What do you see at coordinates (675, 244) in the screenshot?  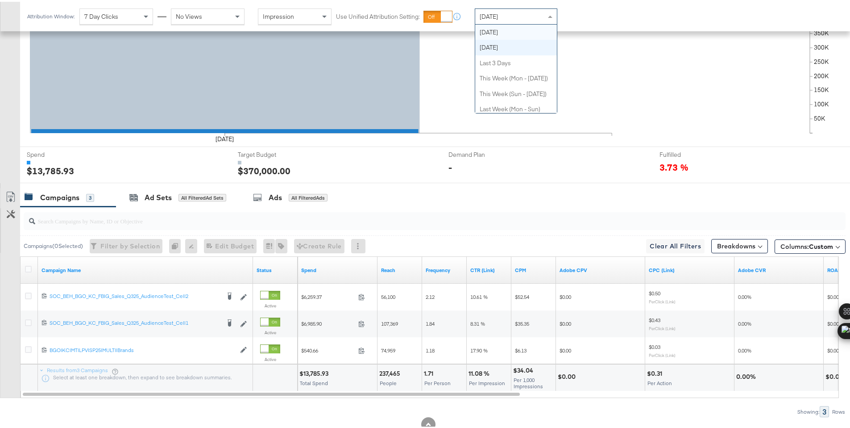 I see `span: Clear All Filters` at bounding box center [675, 244].